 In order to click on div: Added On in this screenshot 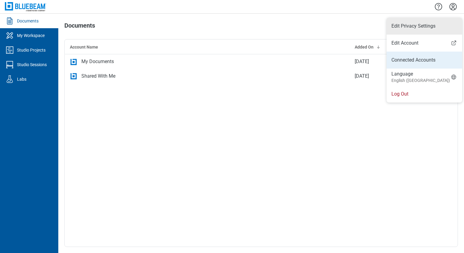, I will do `click(389, 47)`.